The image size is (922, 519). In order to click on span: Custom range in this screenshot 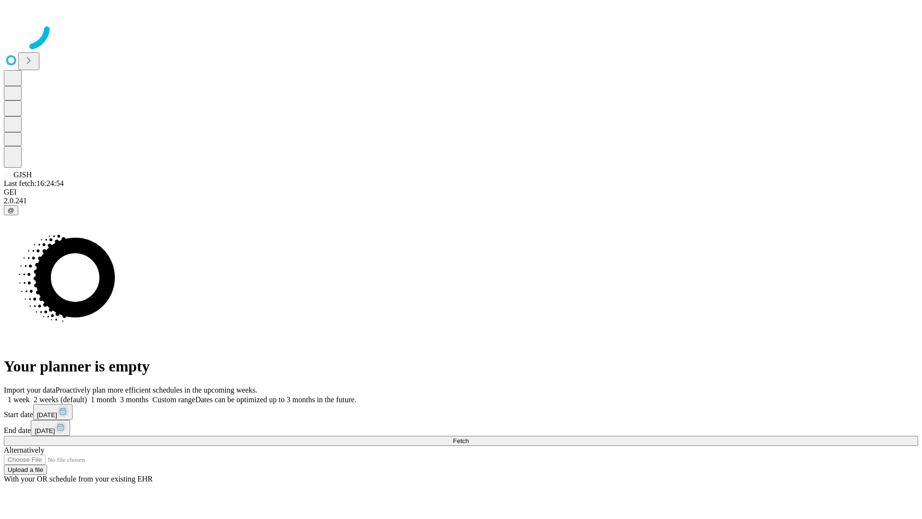, I will do `click(173, 399)`.